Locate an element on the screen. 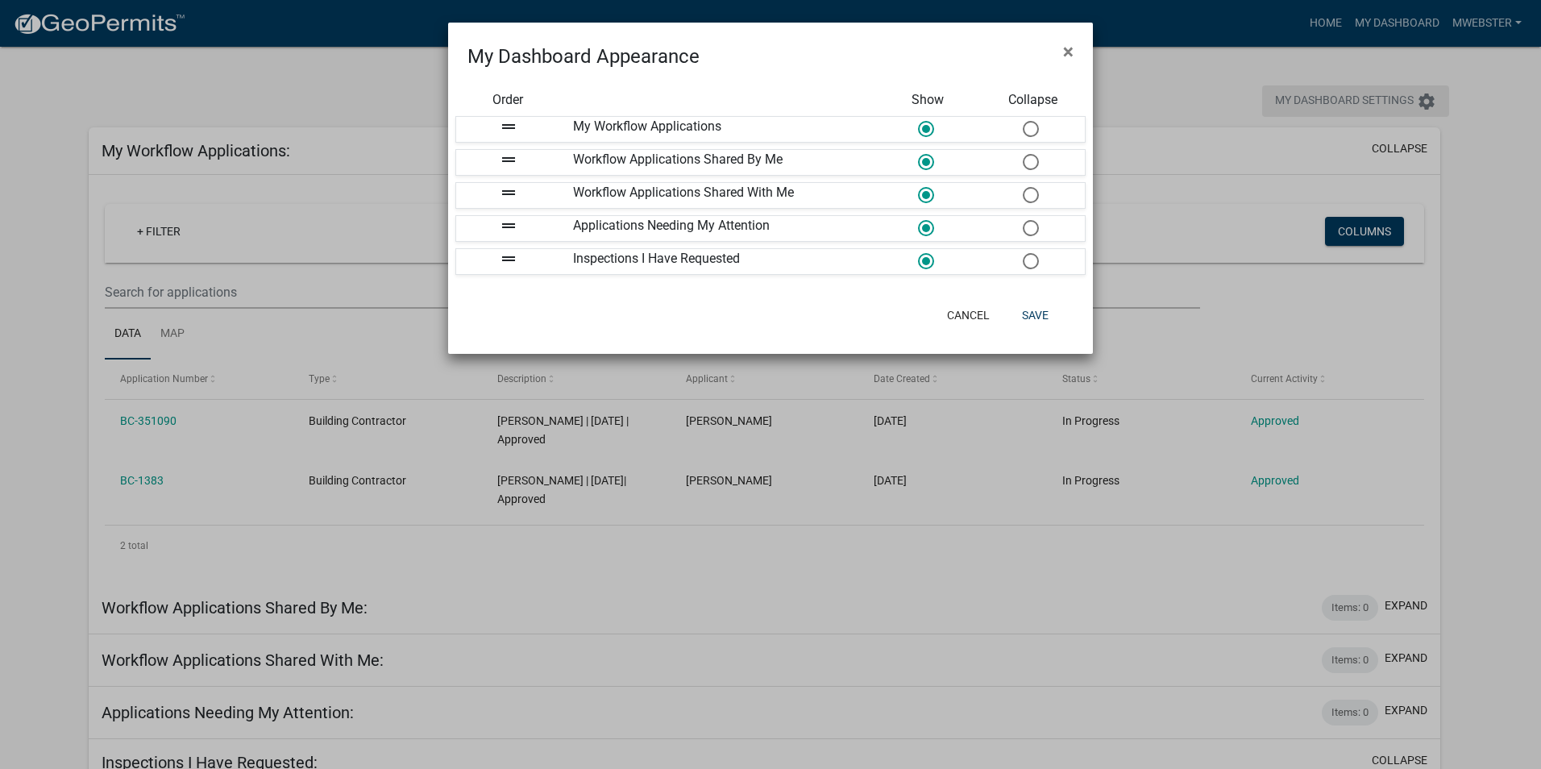 The width and height of the screenshot is (1541, 769). button: Save is located at coordinates (1035, 315).